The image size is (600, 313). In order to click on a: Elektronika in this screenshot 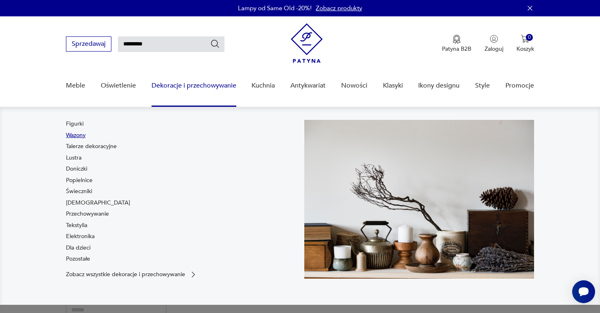, I will do `click(80, 237)`.